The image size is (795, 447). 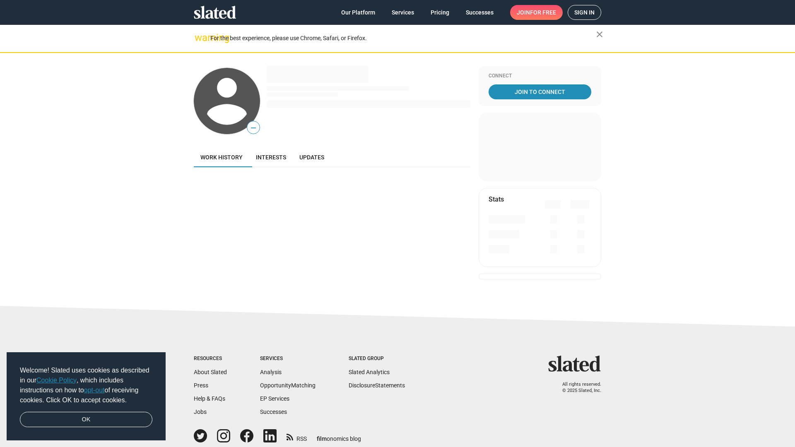 What do you see at coordinates (440, 12) in the screenshot?
I see `a: Pricing` at bounding box center [440, 12].